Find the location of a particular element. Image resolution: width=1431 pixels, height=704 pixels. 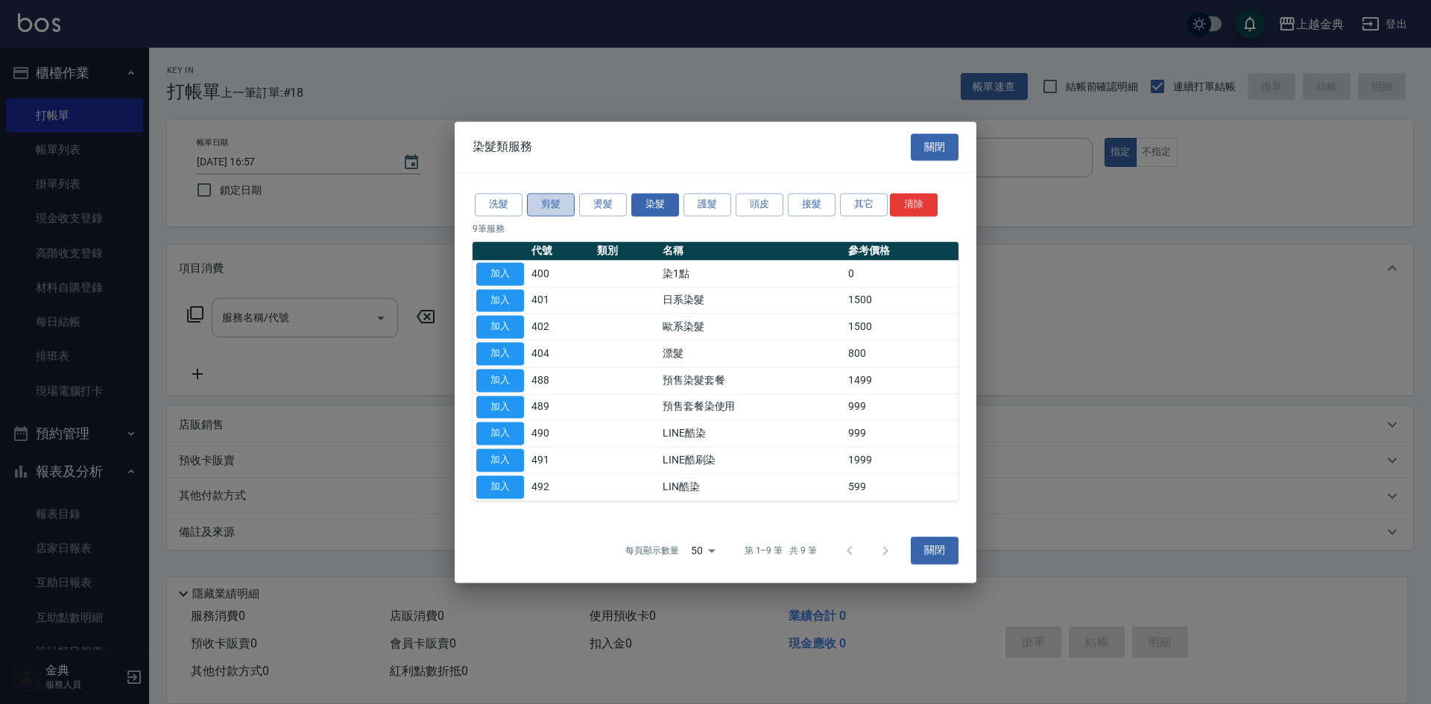

td: 489 is located at coordinates (560, 407).